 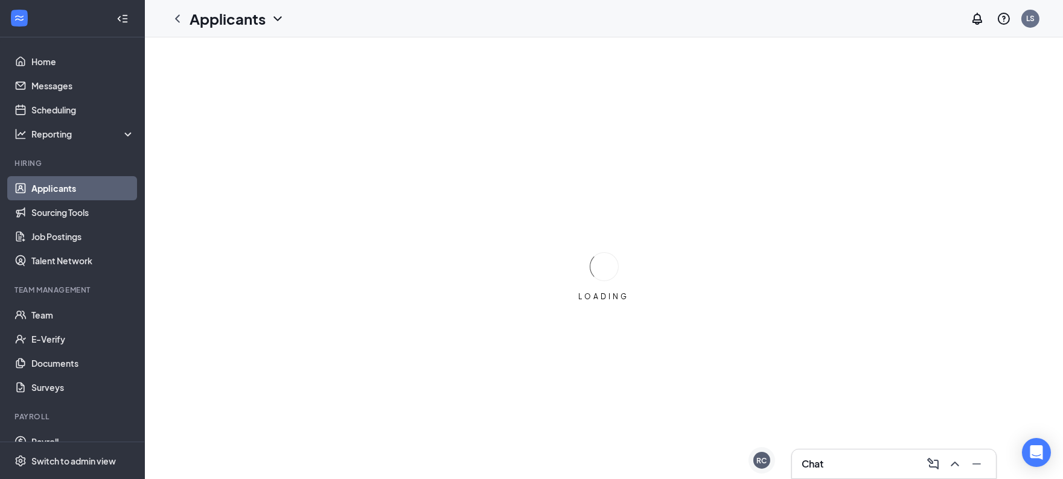 I want to click on svg: Analysis, so click(x=21, y=134).